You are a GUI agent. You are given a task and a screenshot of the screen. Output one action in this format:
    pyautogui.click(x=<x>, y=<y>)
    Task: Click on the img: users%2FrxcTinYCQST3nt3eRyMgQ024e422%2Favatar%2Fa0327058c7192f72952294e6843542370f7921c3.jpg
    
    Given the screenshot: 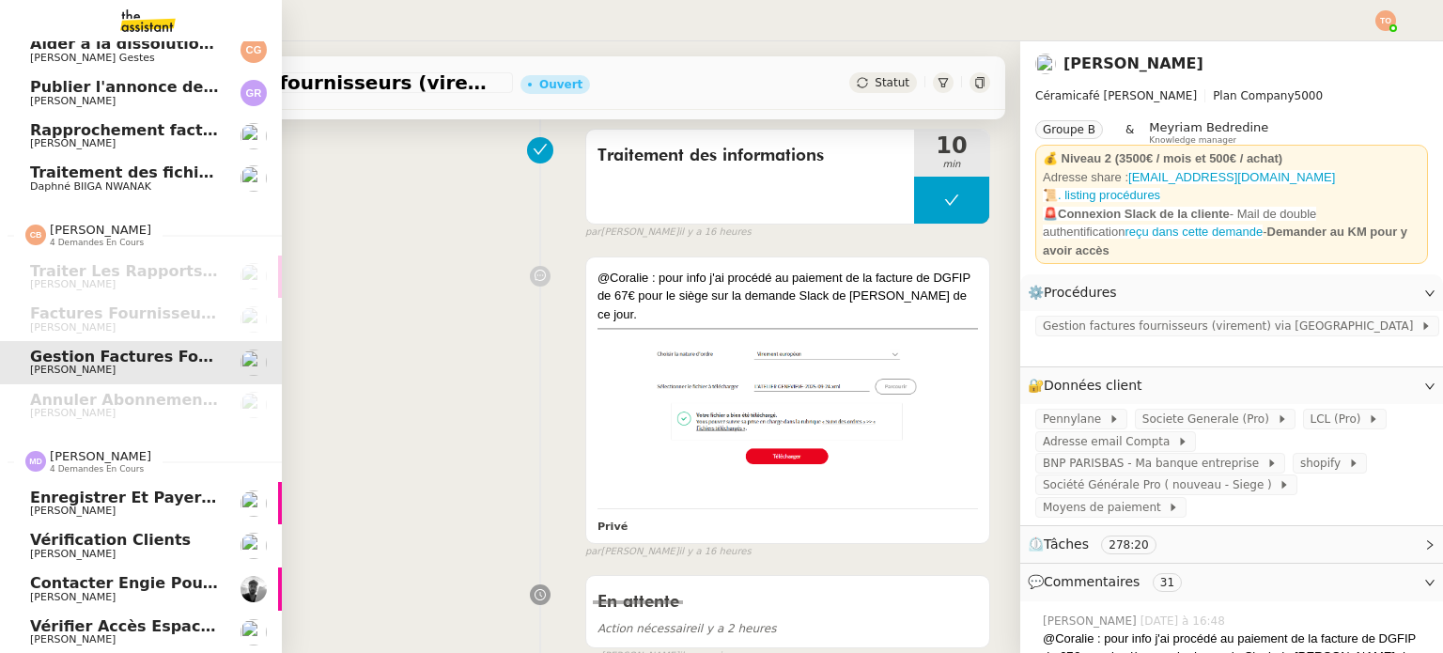 What is the action you would take?
    pyautogui.click(x=254, y=276)
    